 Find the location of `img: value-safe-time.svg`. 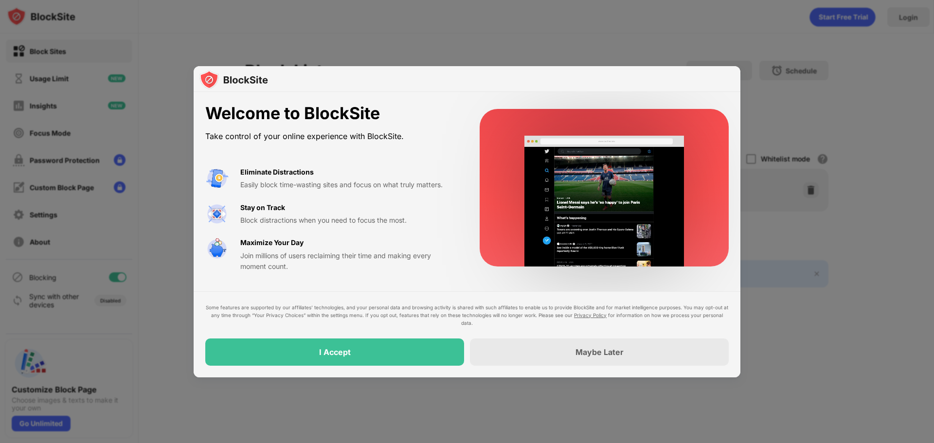

img: value-safe-time.svg is located at coordinates (217, 249).